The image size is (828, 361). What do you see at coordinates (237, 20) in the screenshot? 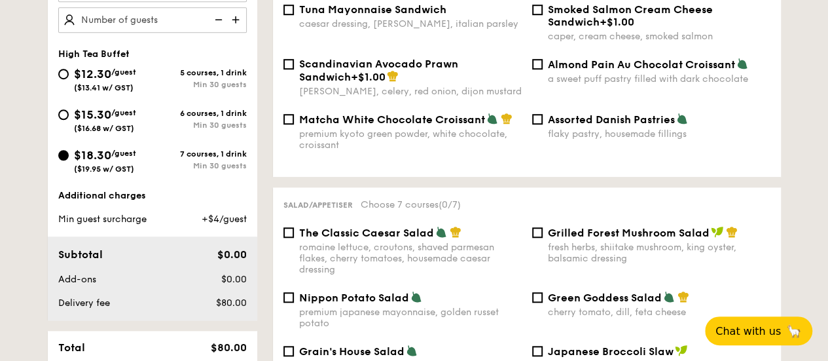
I see `img: icon-add.58712e84.svg` at bounding box center [237, 20].